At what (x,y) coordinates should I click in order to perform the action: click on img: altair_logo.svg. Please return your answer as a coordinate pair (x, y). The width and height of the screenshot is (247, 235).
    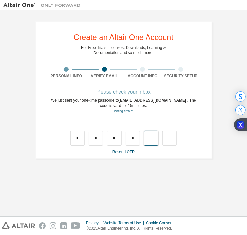
    Looking at the image, I should click on (18, 225).